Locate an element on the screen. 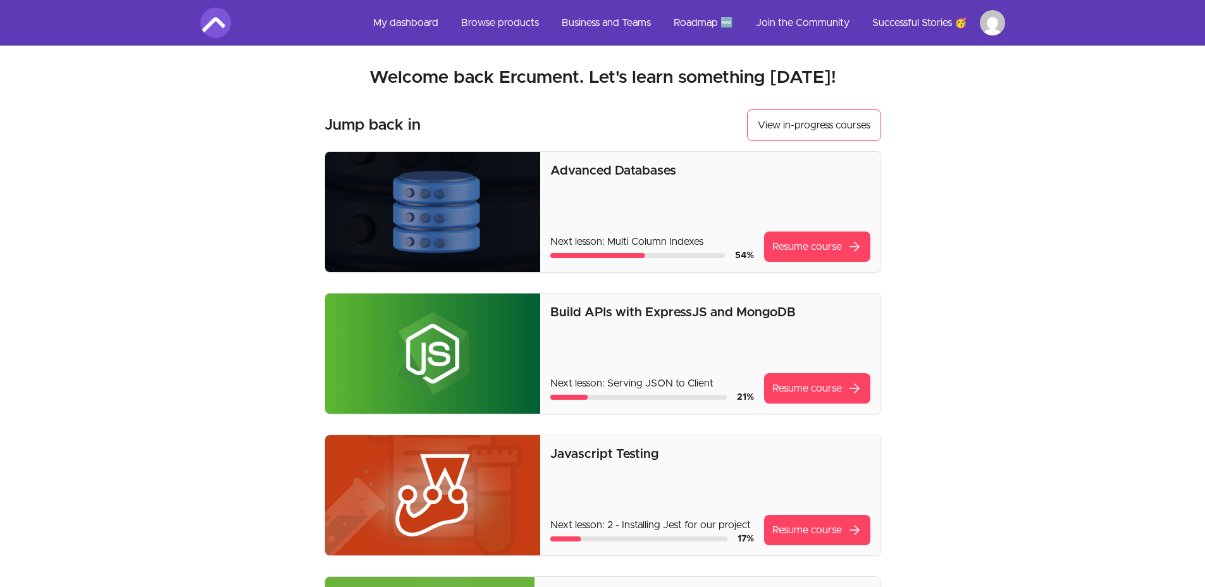  img: Product image for Advanced Databases is located at coordinates (433, 212).